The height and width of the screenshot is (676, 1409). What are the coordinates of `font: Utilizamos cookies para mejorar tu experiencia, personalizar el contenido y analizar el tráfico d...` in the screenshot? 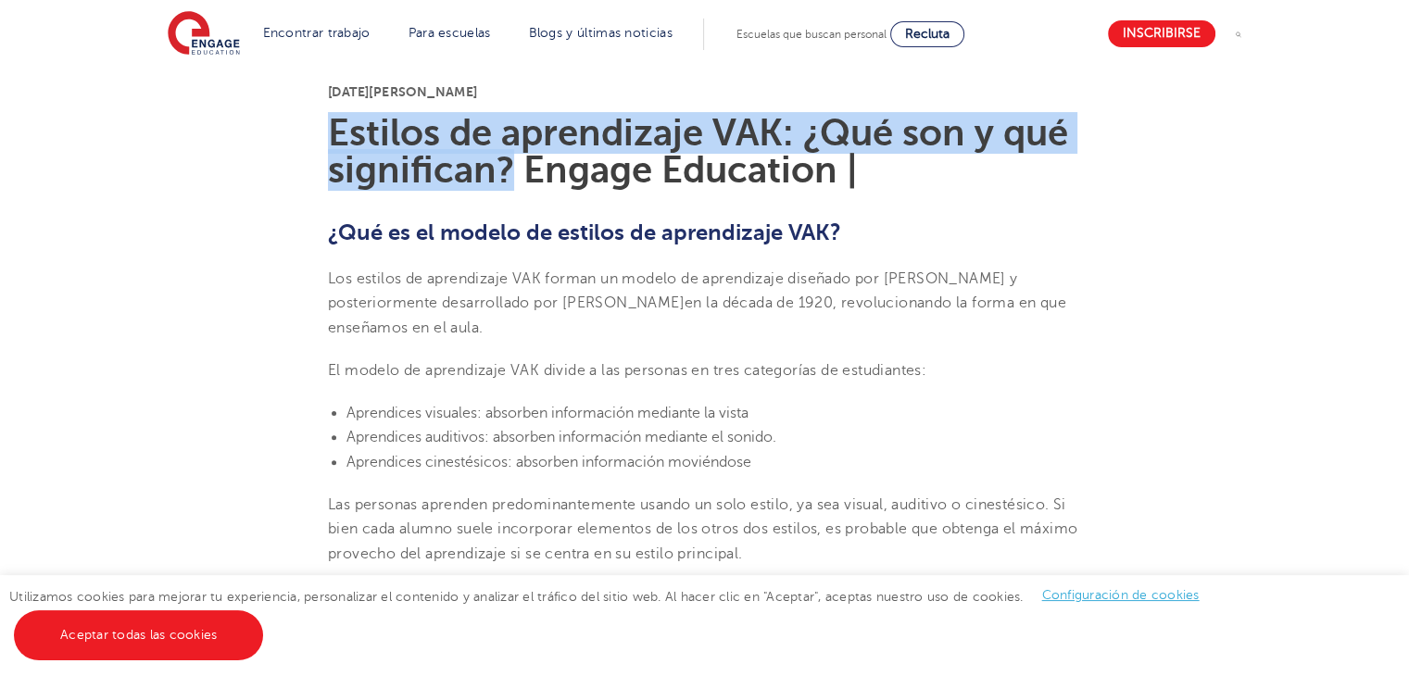 It's located at (516, 596).